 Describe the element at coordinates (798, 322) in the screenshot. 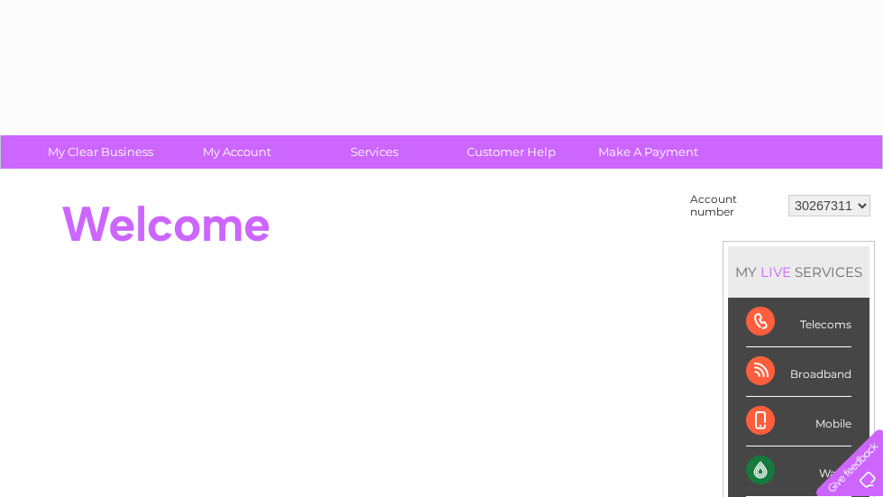

I see `div: Telecoms` at that location.